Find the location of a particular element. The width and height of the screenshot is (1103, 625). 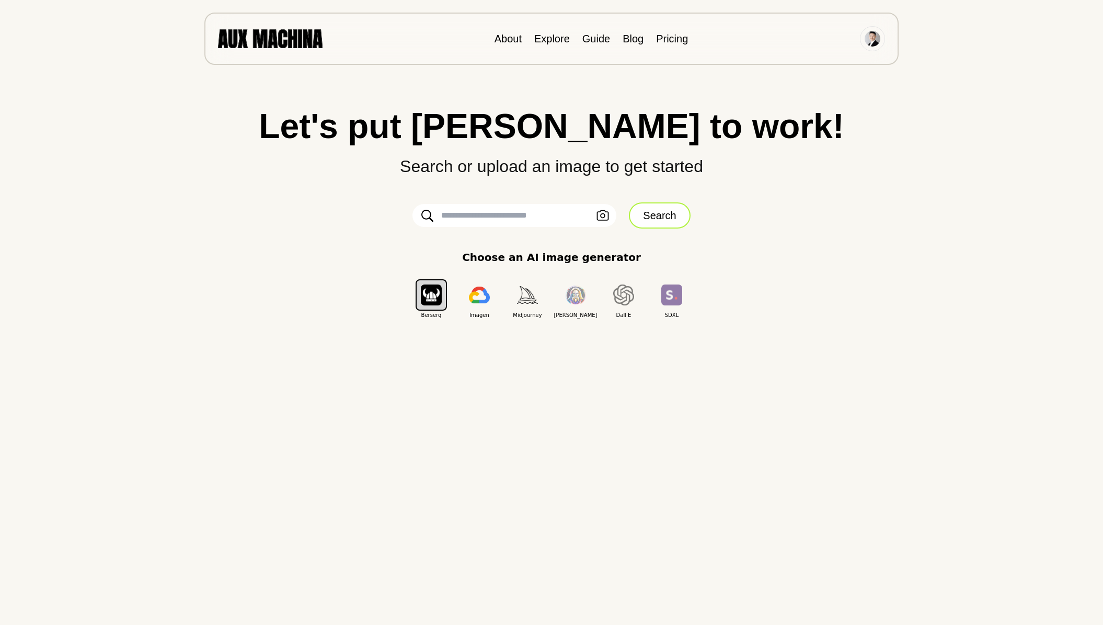

a: Guide is located at coordinates (596, 39).